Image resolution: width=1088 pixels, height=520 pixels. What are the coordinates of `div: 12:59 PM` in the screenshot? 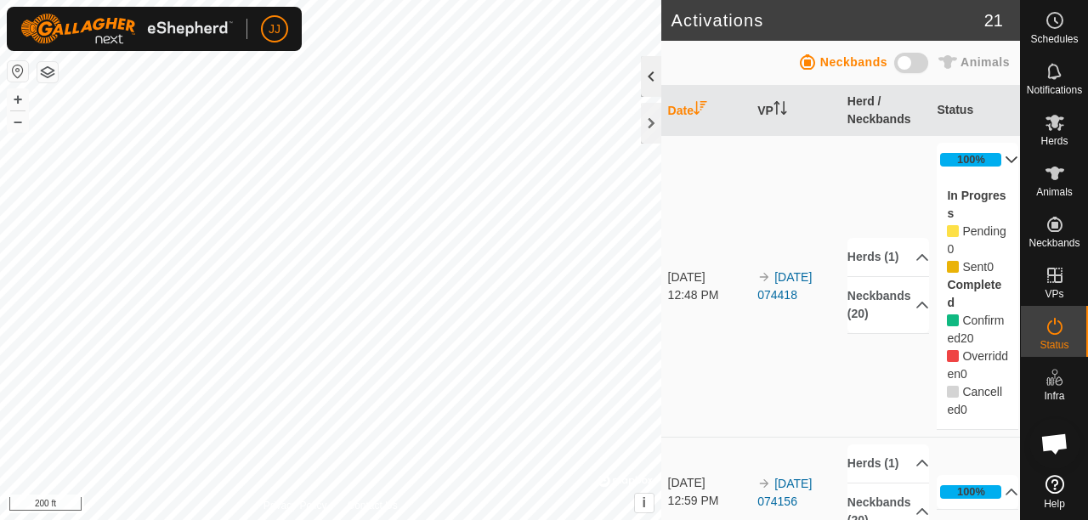 It's located at (709, 501).